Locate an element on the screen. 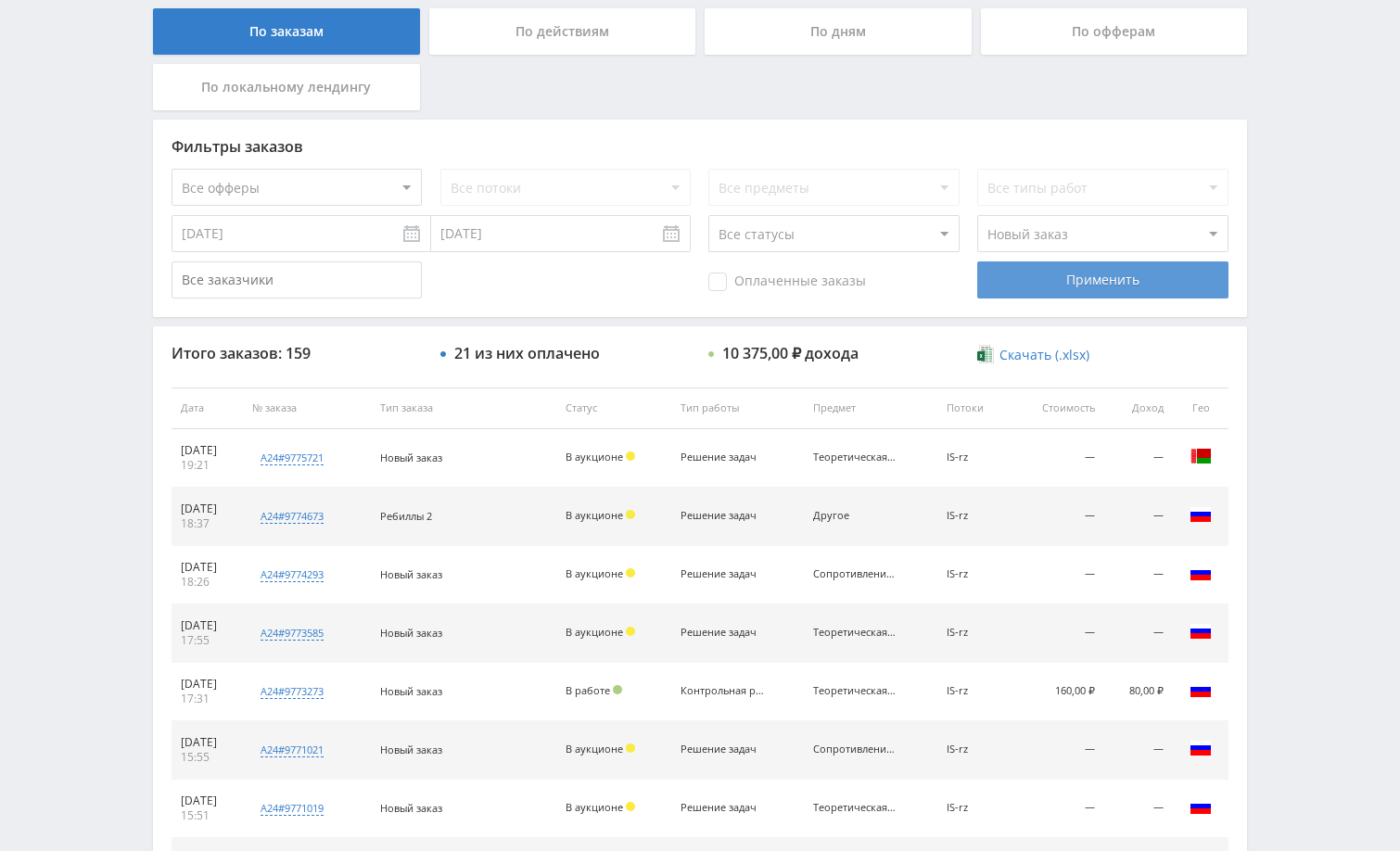 This screenshot has height=851, width=1400. div: a24#9773273 is located at coordinates (292, 692).